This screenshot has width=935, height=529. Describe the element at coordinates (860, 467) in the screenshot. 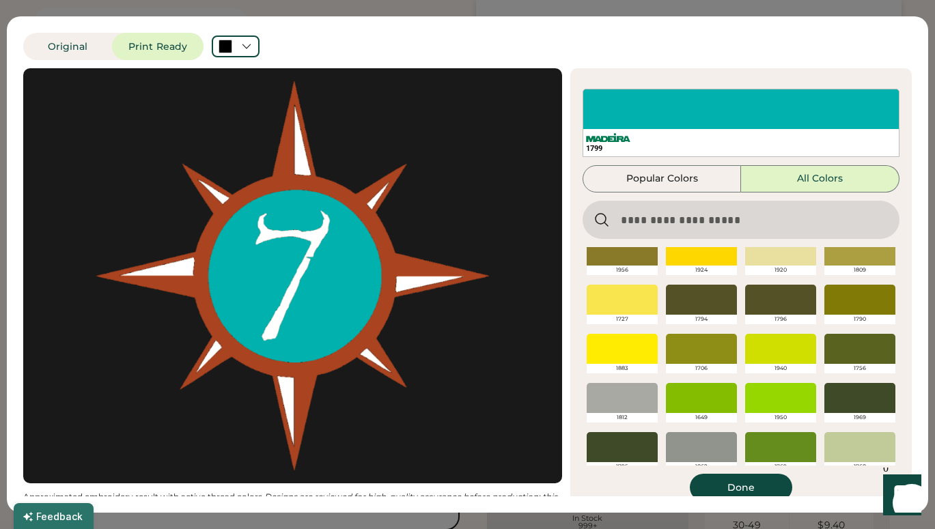

I see `div: 1768` at that location.